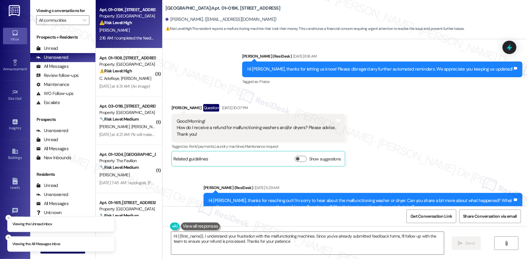  Describe the element at coordinates (211, 108) in the screenshot. I see `div: Question` at that location.